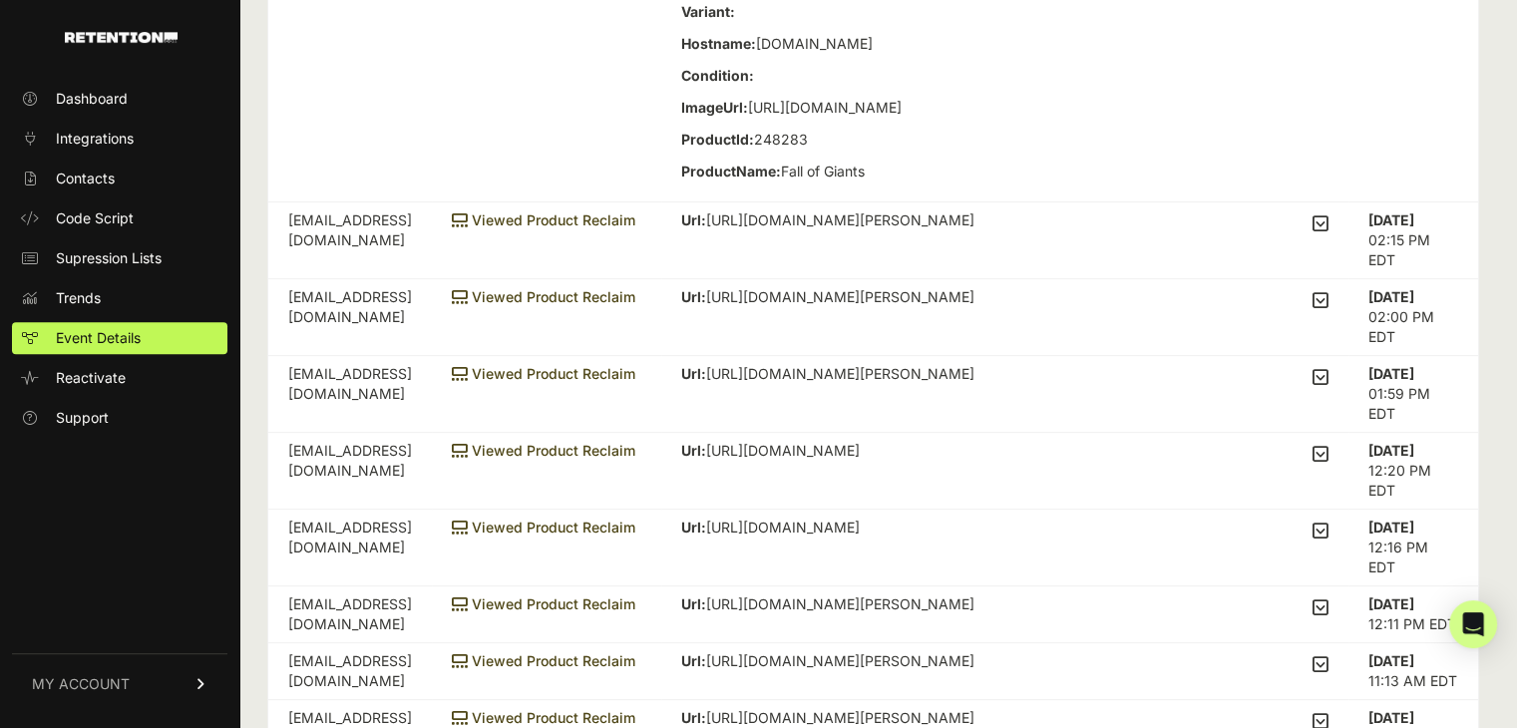 The image size is (1517, 728). What do you see at coordinates (98, 338) in the screenshot?
I see `span: Event Details` at bounding box center [98, 338].